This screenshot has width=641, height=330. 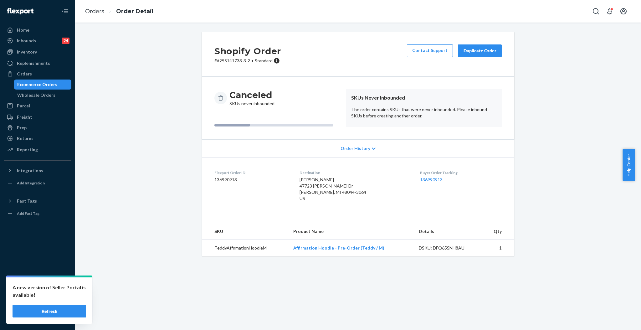 I want to click on a: Settings, so click(x=38, y=286).